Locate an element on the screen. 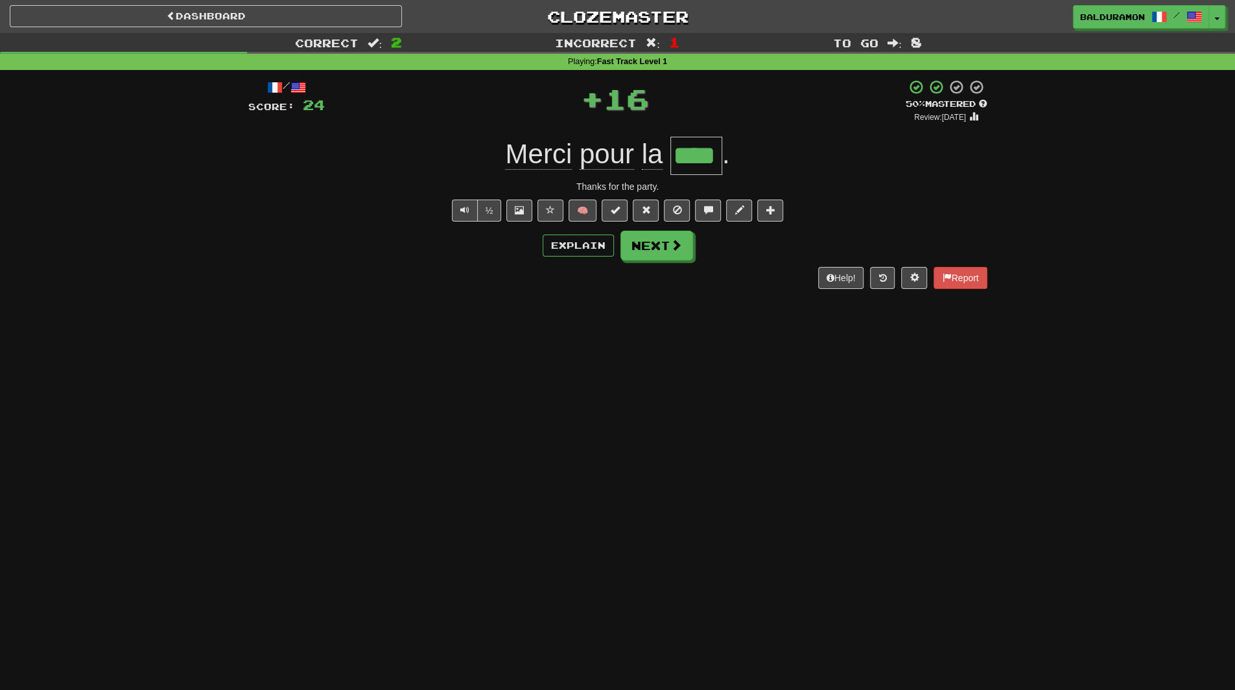 The width and height of the screenshot is (1235, 690). span: la is located at coordinates (652, 154).